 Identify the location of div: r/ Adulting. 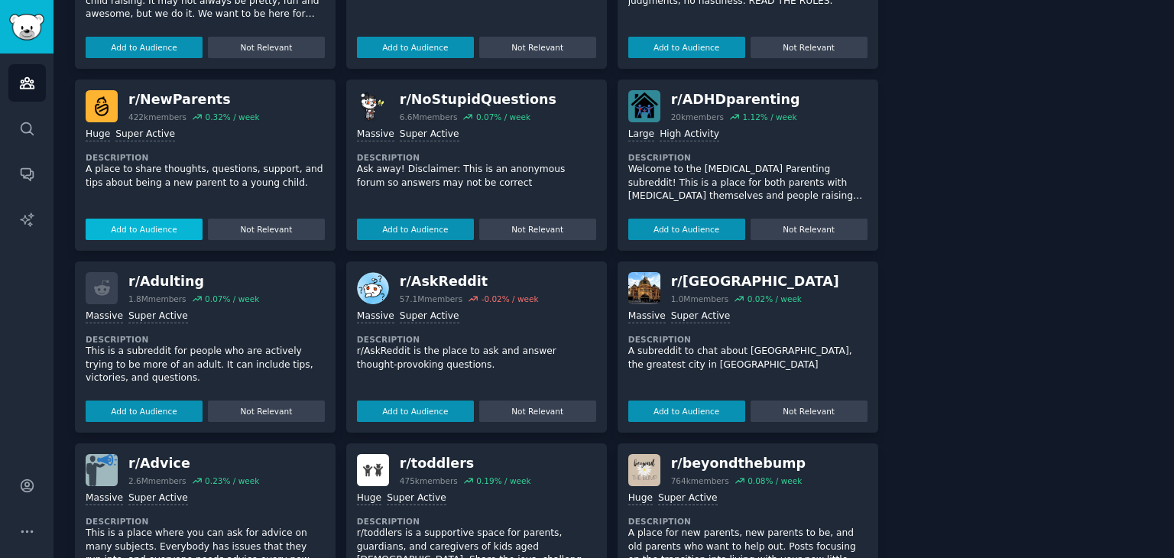
(193, 281).